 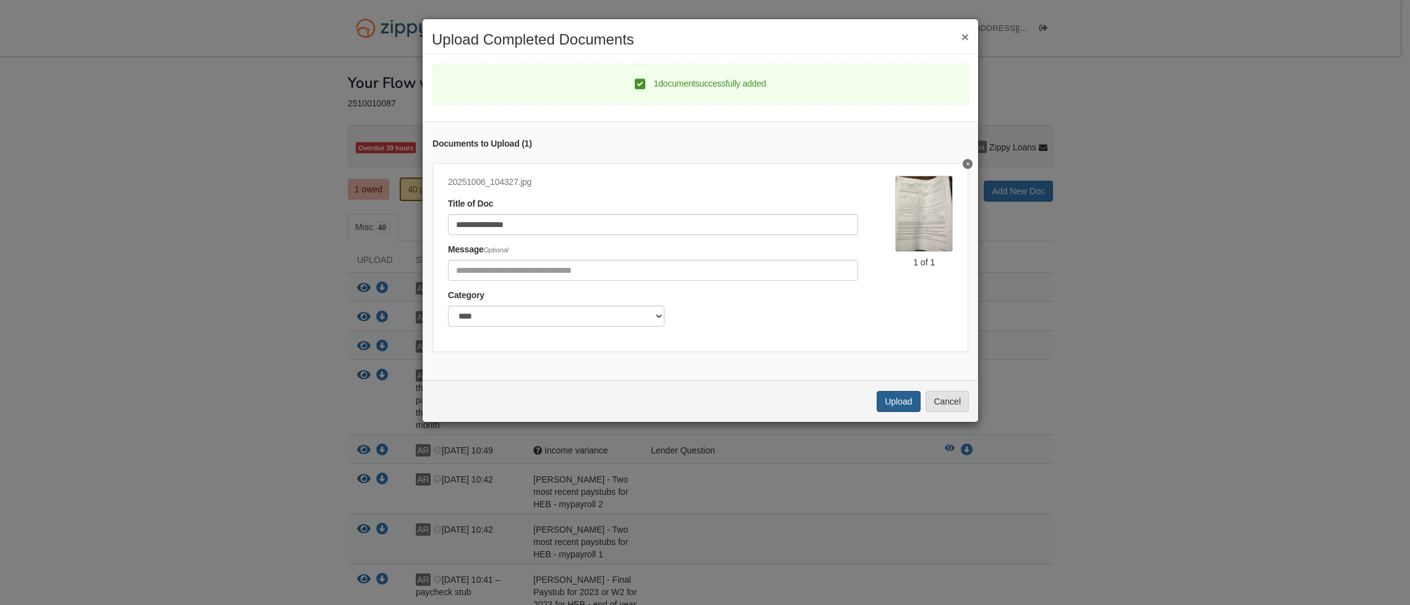 I want to click on input: Document Title, so click(x=653, y=225).